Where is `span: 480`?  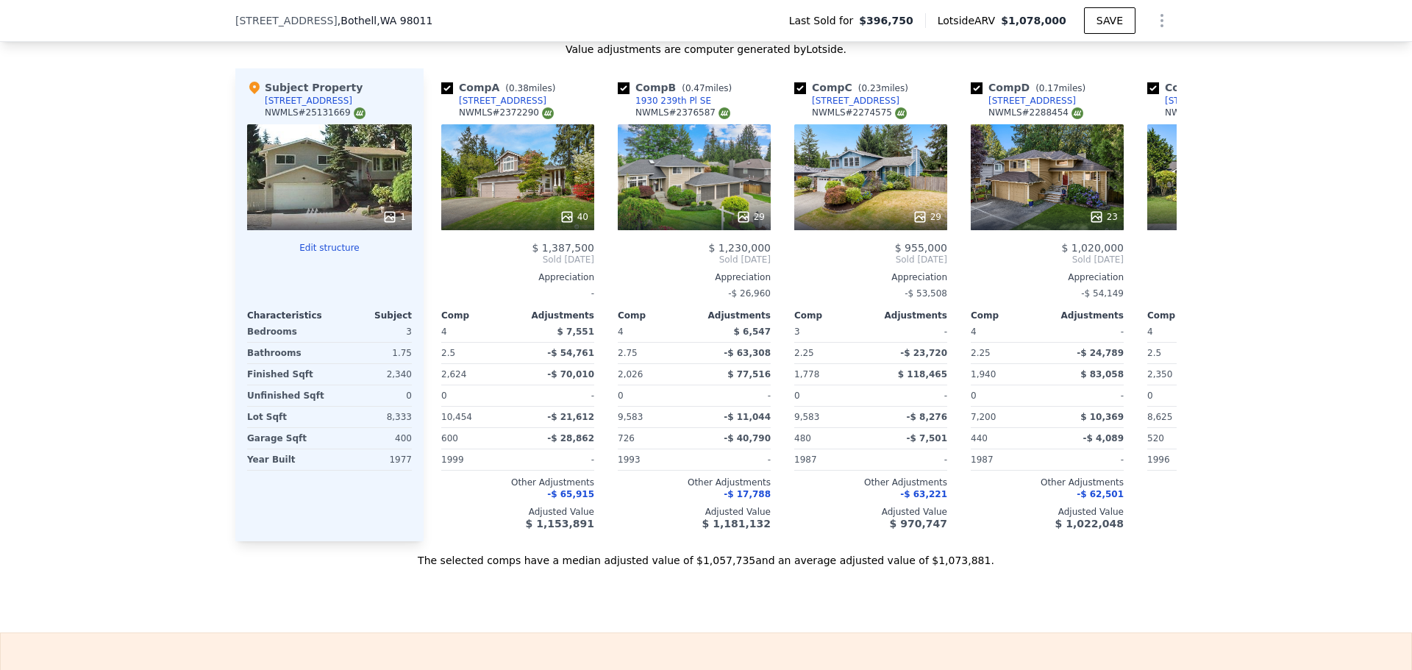 span: 480 is located at coordinates (802, 438).